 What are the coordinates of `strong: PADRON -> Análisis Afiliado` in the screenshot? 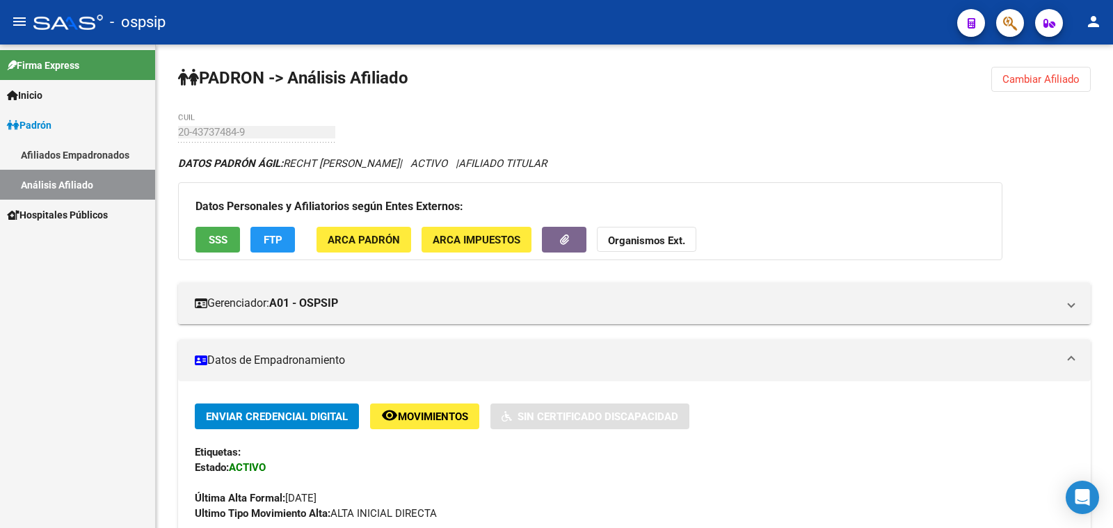 It's located at (293, 78).